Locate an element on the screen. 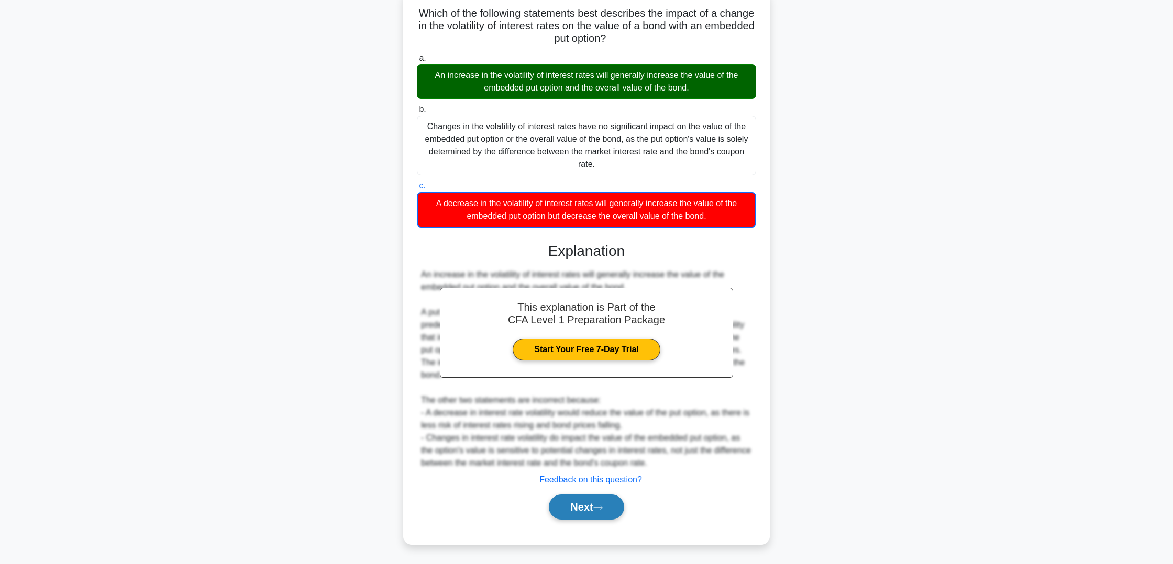 The width and height of the screenshot is (1173, 564). span: a. is located at coordinates (422, 58).